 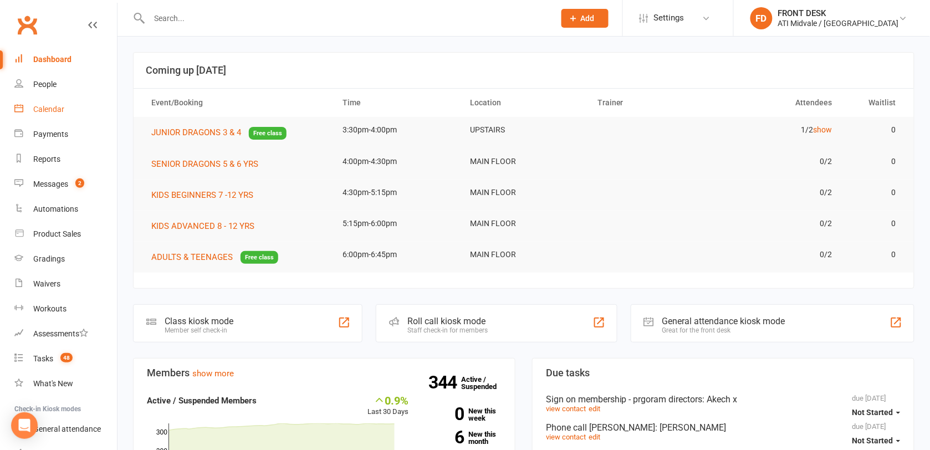 I want to click on span: Free class, so click(x=259, y=257).